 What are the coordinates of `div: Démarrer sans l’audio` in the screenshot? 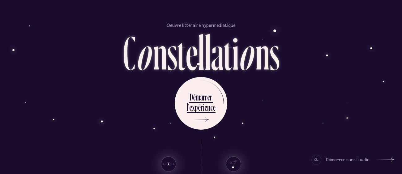 It's located at (348, 159).